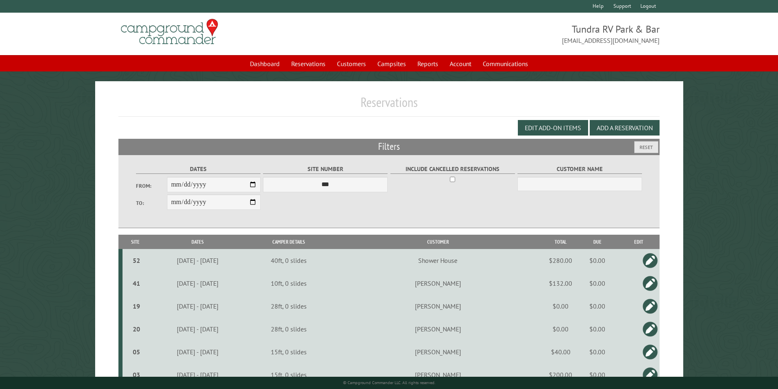 The image size is (778, 389). Describe the element at coordinates (289, 242) in the screenshot. I see `th: Camper Details` at that location.